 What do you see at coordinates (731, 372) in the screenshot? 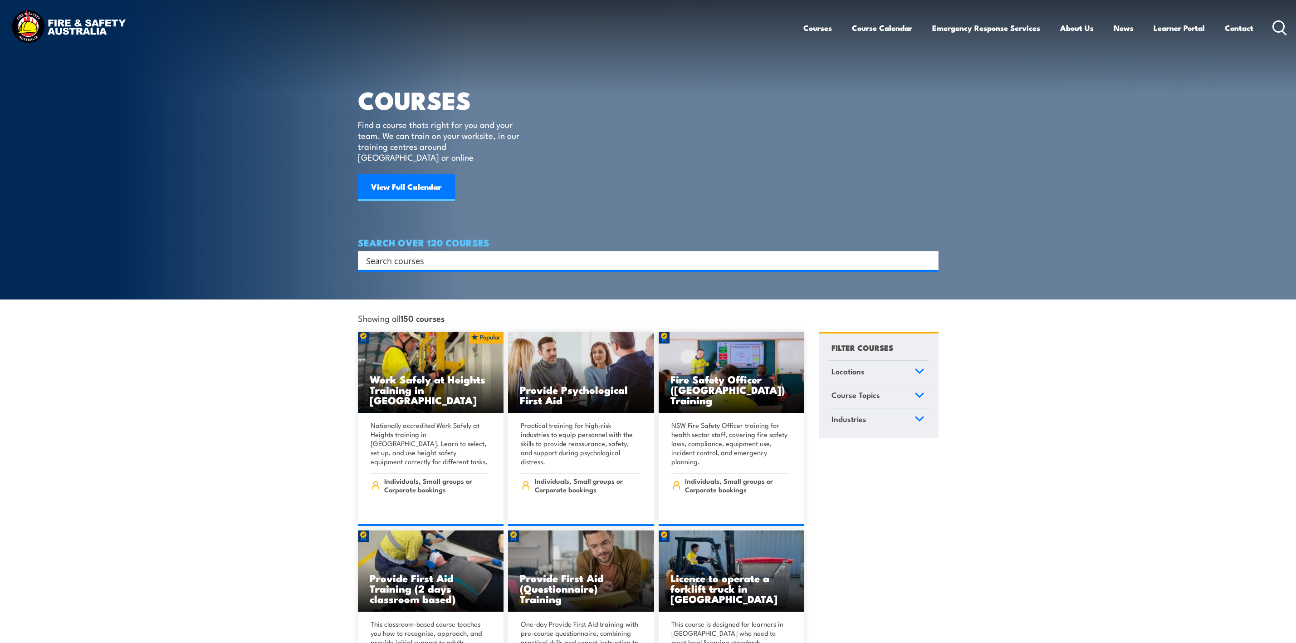
I see `img: Fire Safety Advisor` at bounding box center [731, 372].